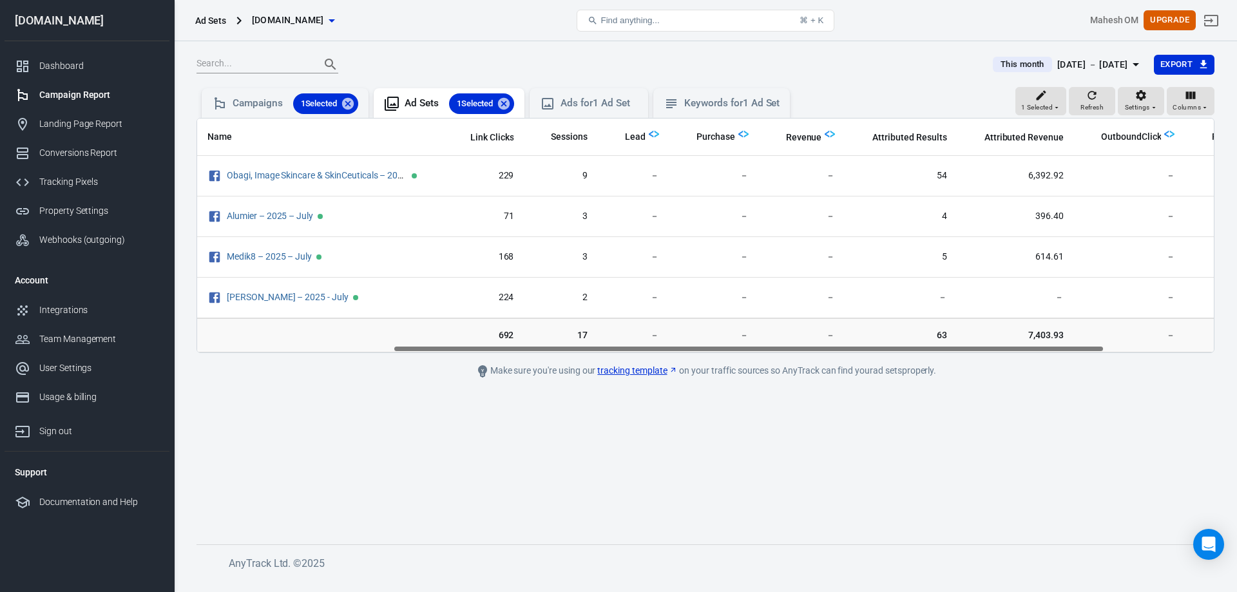 The image size is (1237, 592). Describe the element at coordinates (811, 20) in the screenshot. I see `div: ⌘ + K` at that location.